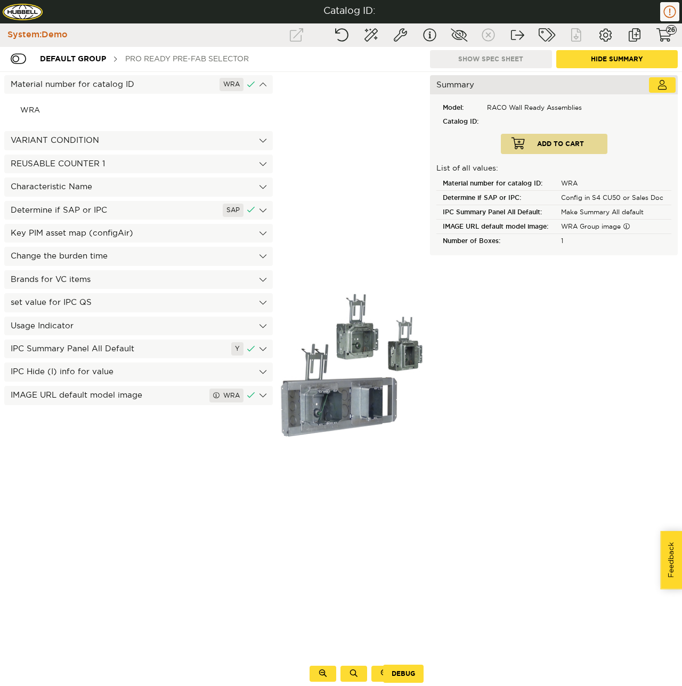  Describe the element at coordinates (187, 59) in the screenshot. I see `div: PRO Ready Pre-Fab Selector` at that location.